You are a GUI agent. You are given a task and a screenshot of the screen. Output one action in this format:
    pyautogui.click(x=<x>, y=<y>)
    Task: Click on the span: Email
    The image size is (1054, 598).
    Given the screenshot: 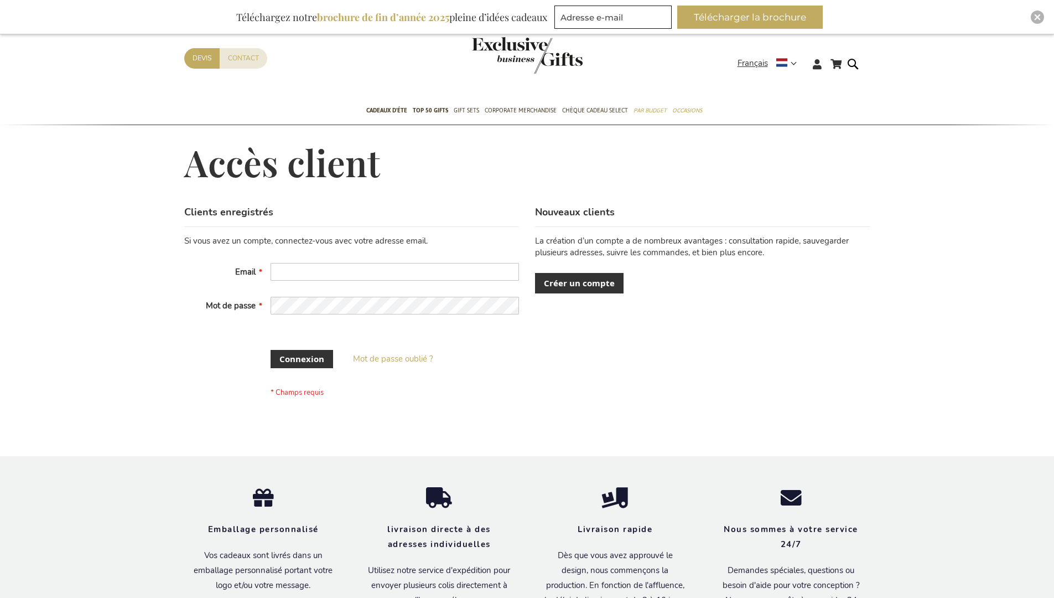 What is the action you would take?
    pyautogui.click(x=245, y=272)
    